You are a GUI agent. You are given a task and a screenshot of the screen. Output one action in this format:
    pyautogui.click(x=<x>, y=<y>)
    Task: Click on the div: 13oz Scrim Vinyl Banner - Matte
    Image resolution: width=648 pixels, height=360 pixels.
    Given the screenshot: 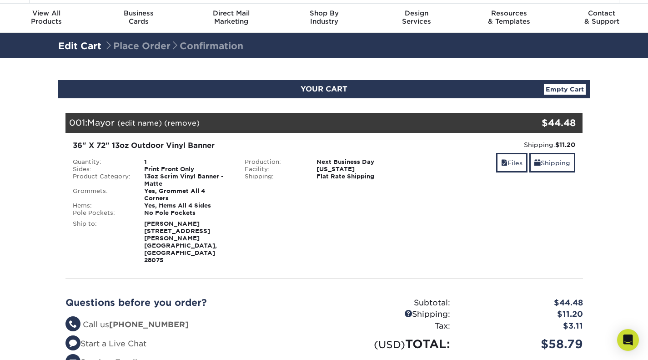 What is the action you would take?
    pyautogui.click(x=187, y=180)
    